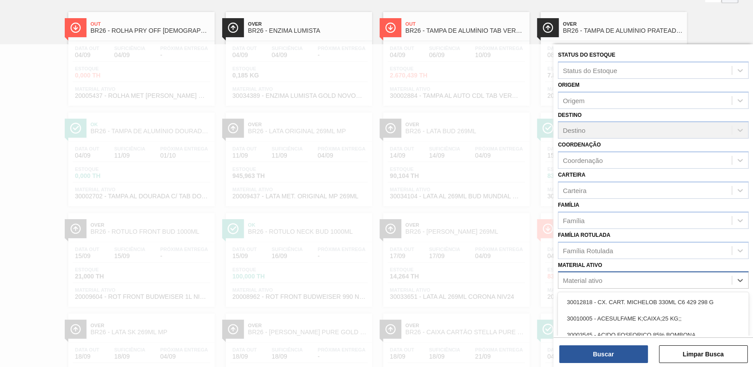 The image size is (753, 367). I want to click on label: Carteira, so click(571, 175).